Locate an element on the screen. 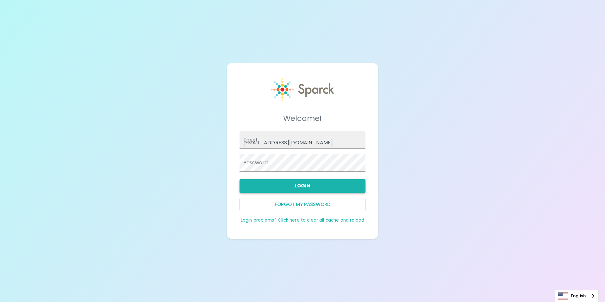 This screenshot has width=605, height=302. a: English is located at coordinates (577, 296).